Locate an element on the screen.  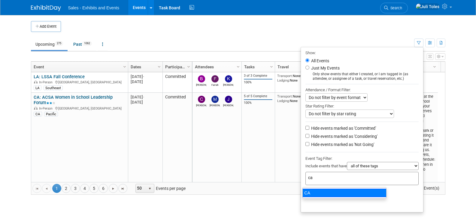
div: 5 of 5 Complete is located at coordinates (258, 96).